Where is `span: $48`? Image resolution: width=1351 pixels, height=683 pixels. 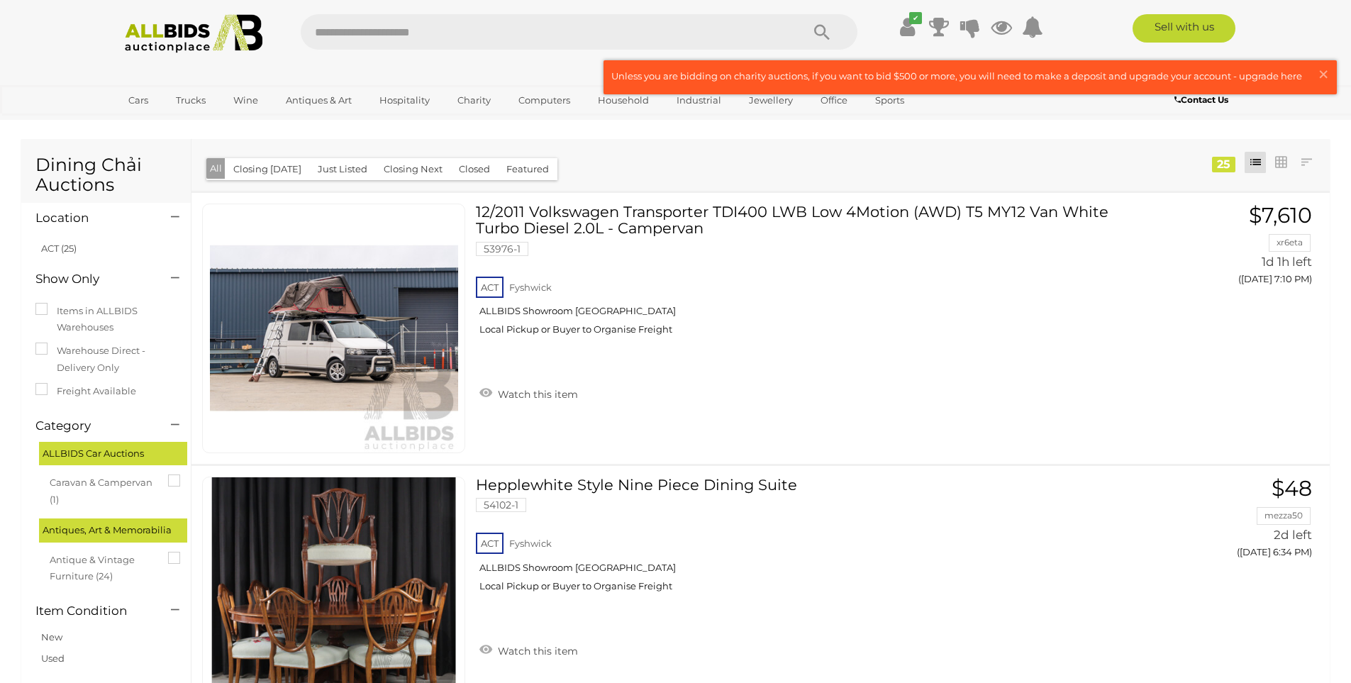
span: $48 is located at coordinates (1292, 488).